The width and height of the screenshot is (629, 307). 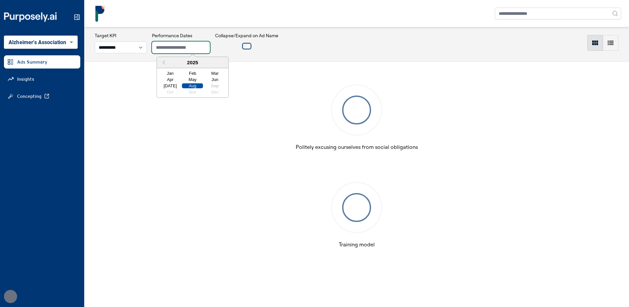 I want to click on div: Choose March 2025, so click(x=215, y=73).